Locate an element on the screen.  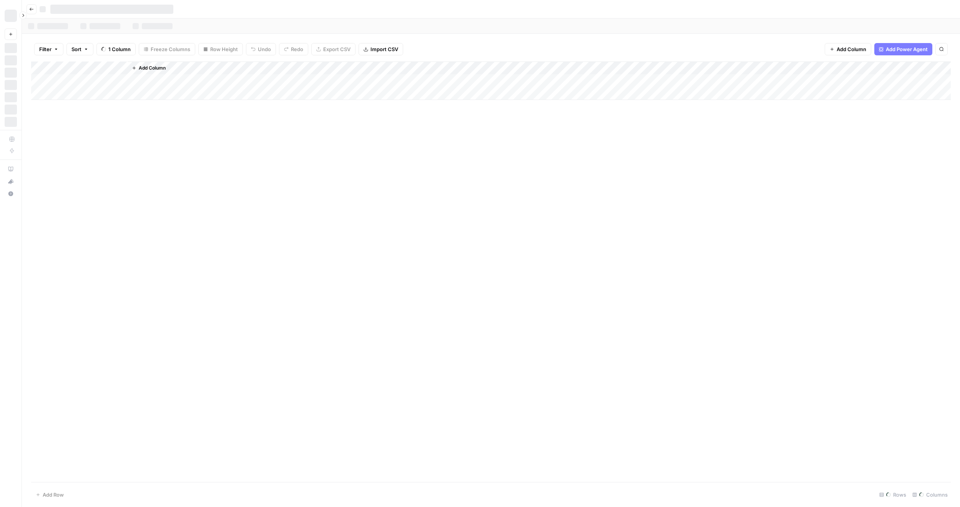
button: Sort is located at coordinates (80, 49).